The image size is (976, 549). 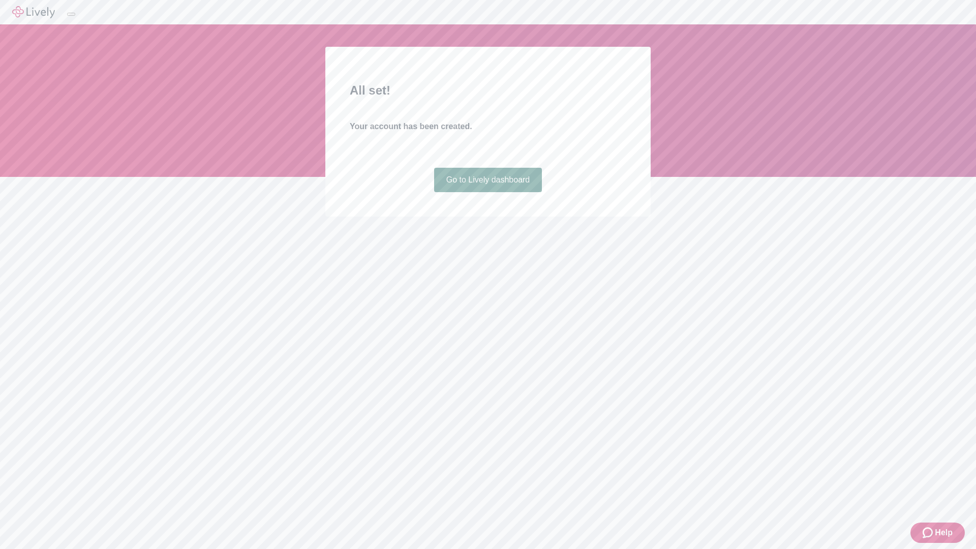 I want to click on button: Zendesk support iconHelp, so click(x=937, y=533).